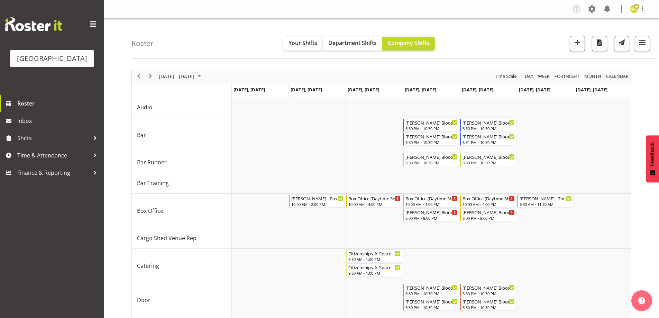 This screenshot has height=318, width=659. I want to click on span: Week, so click(544, 76).